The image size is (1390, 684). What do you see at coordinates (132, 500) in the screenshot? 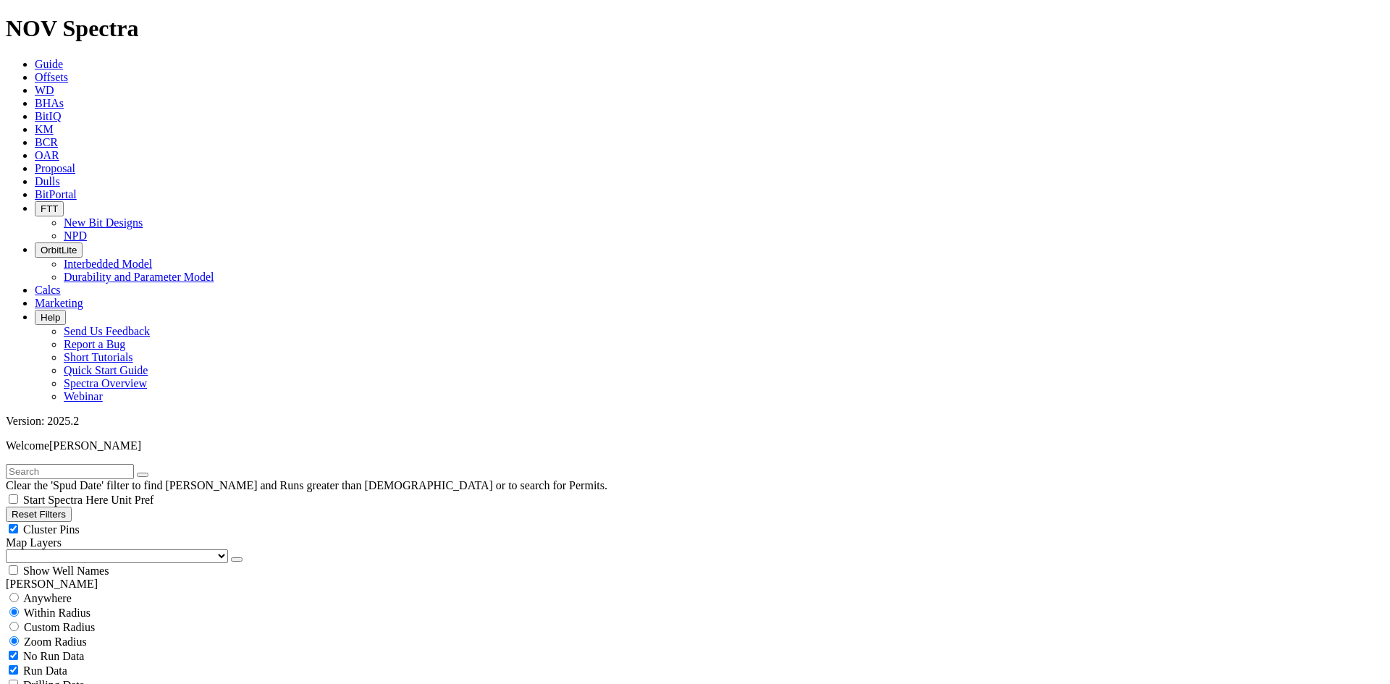
I see `span: Unit Pref` at bounding box center [132, 500].